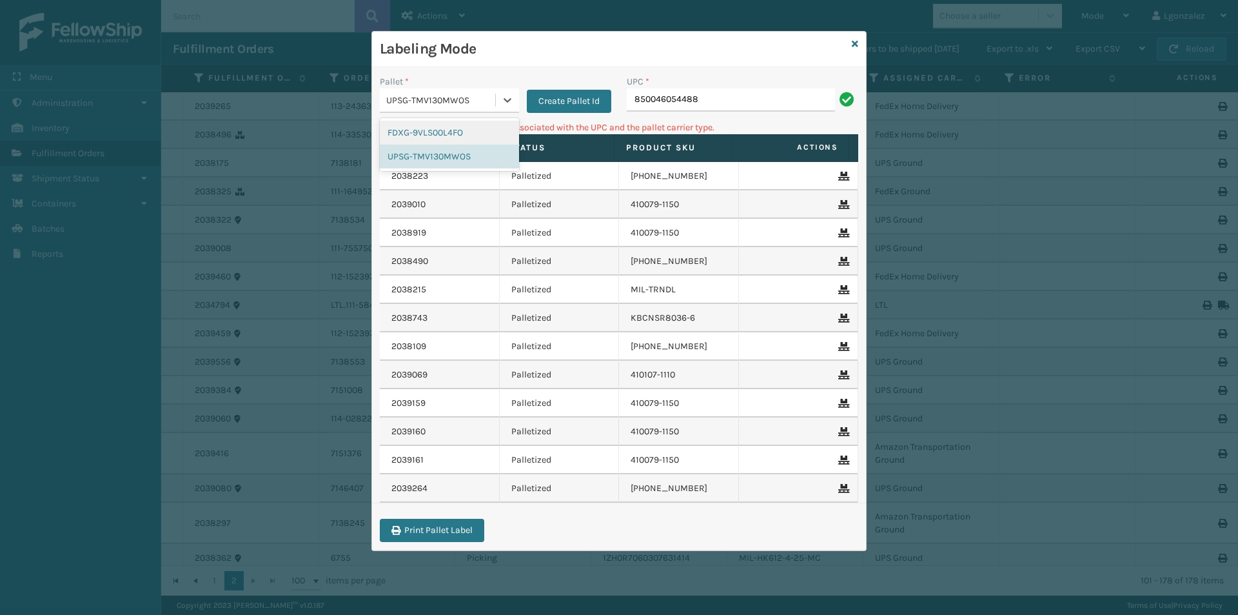 Image resolution: width=1238 pixels, height=615 pixels. Describe the element at coordinates (410, 261) in the screenshot. I see `a: 2038490` at that location.